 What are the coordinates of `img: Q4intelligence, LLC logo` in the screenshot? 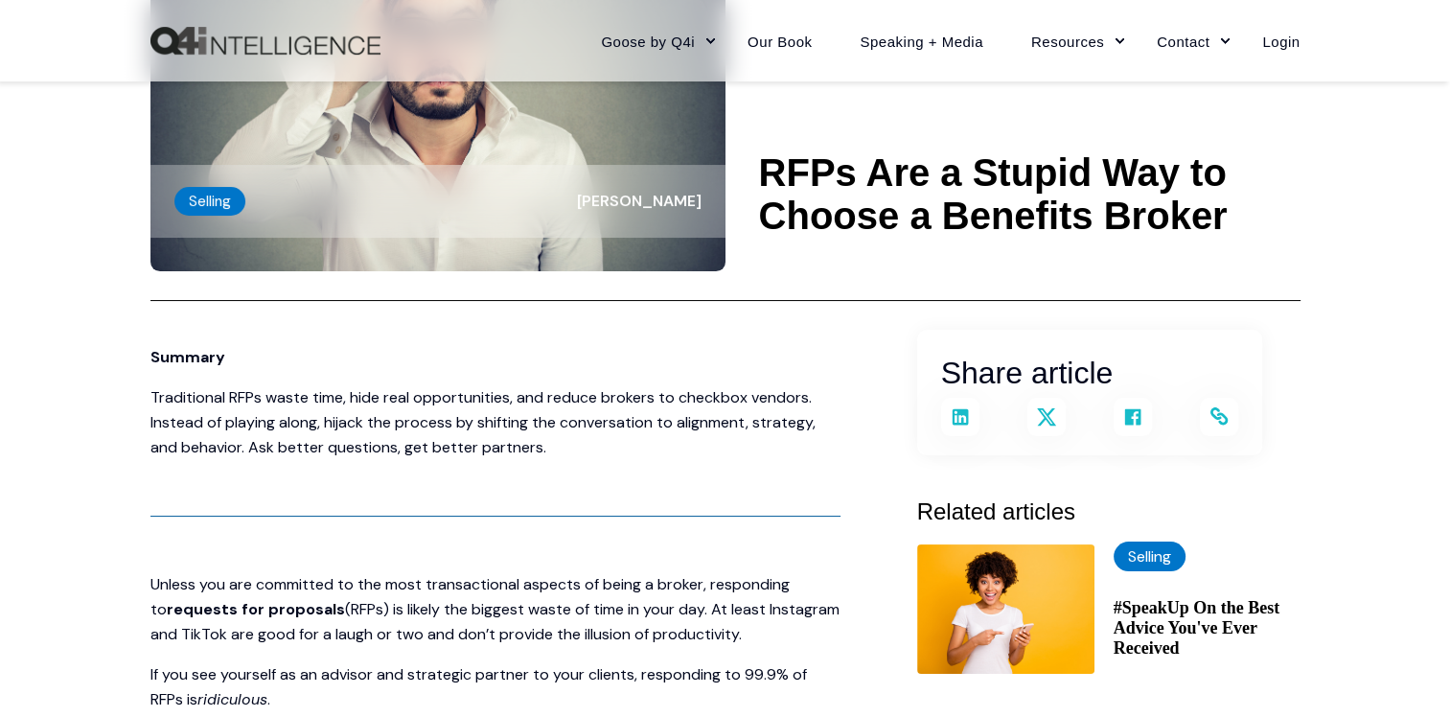 It's located at (266, 41).